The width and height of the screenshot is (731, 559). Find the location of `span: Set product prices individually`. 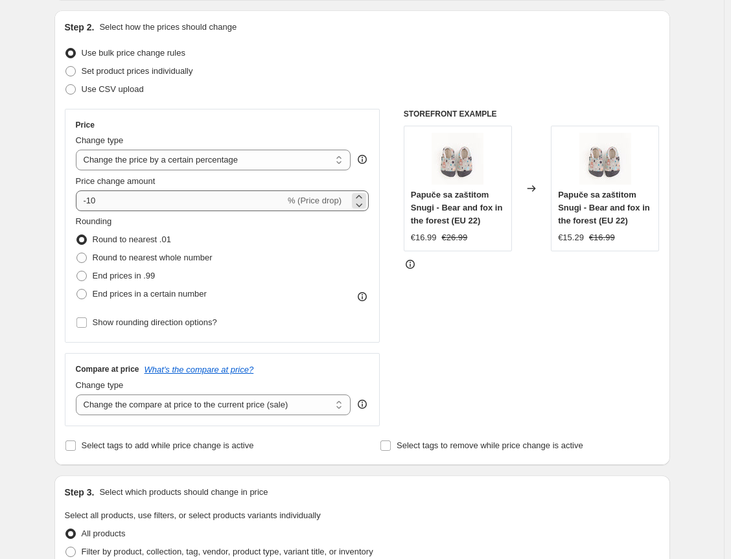

span: Set product prices individually is located at coordinates (137, 71).